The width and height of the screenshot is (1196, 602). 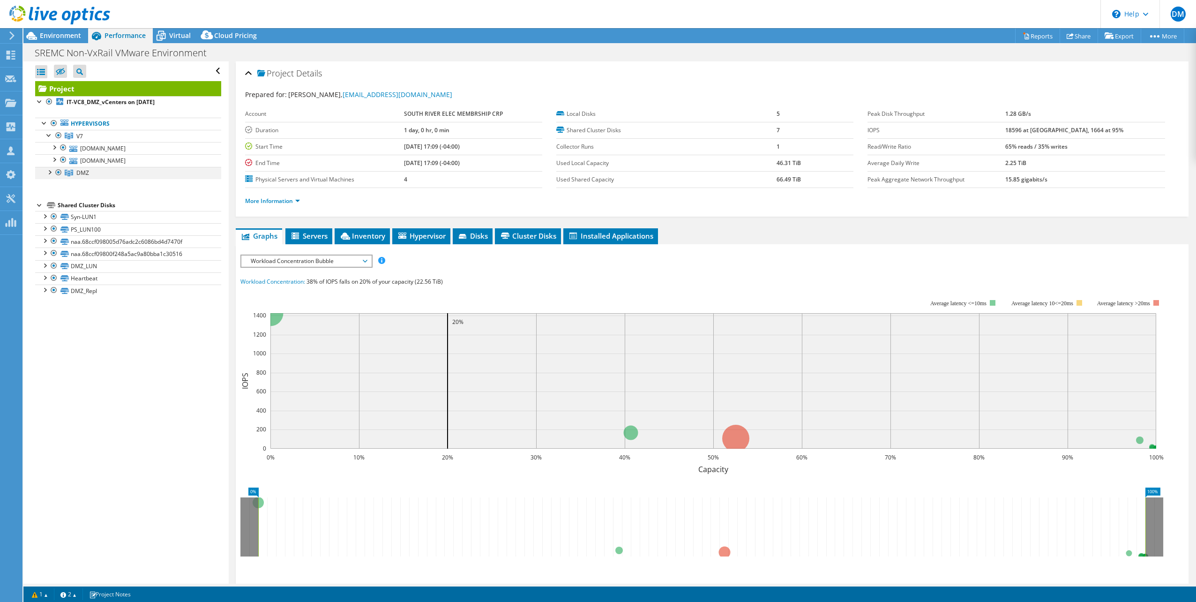 I want to click on label: Used Local Capacity, so click(x=666, y=163).